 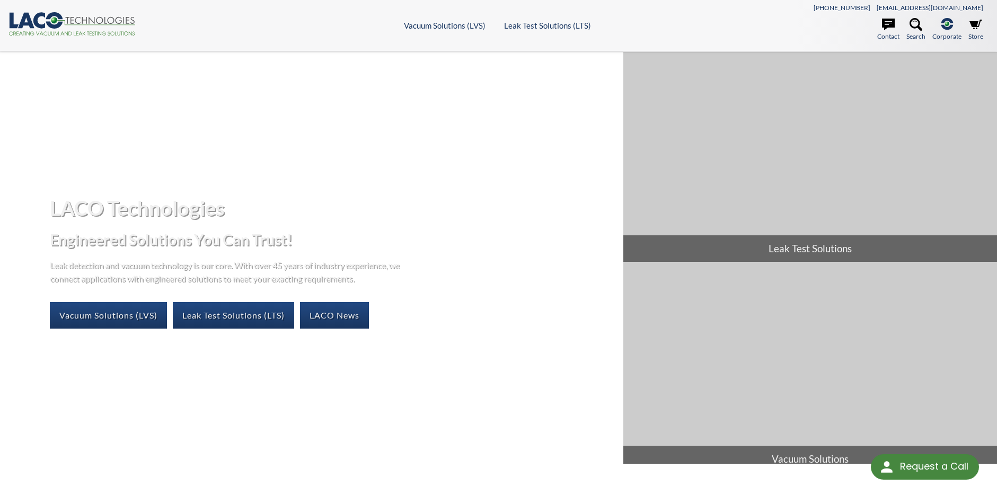 I want to click on h2: Engineered Solutions You Can Trust!, so click(x=332, y=240).